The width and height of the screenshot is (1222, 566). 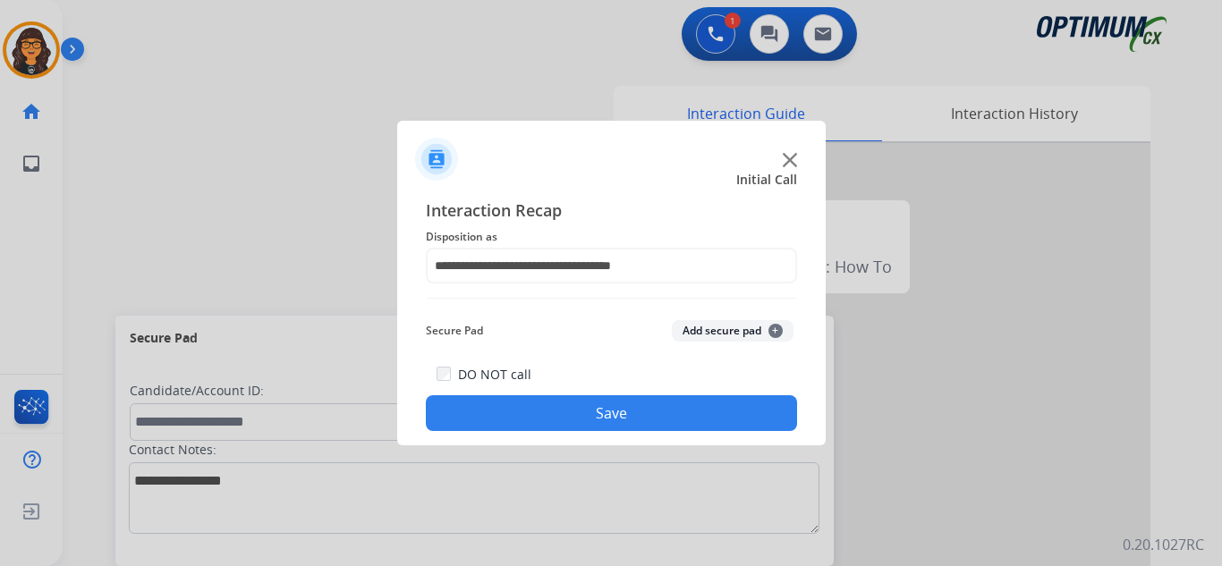 I want to click on span: Initial Call, so click(x=767, y=180).